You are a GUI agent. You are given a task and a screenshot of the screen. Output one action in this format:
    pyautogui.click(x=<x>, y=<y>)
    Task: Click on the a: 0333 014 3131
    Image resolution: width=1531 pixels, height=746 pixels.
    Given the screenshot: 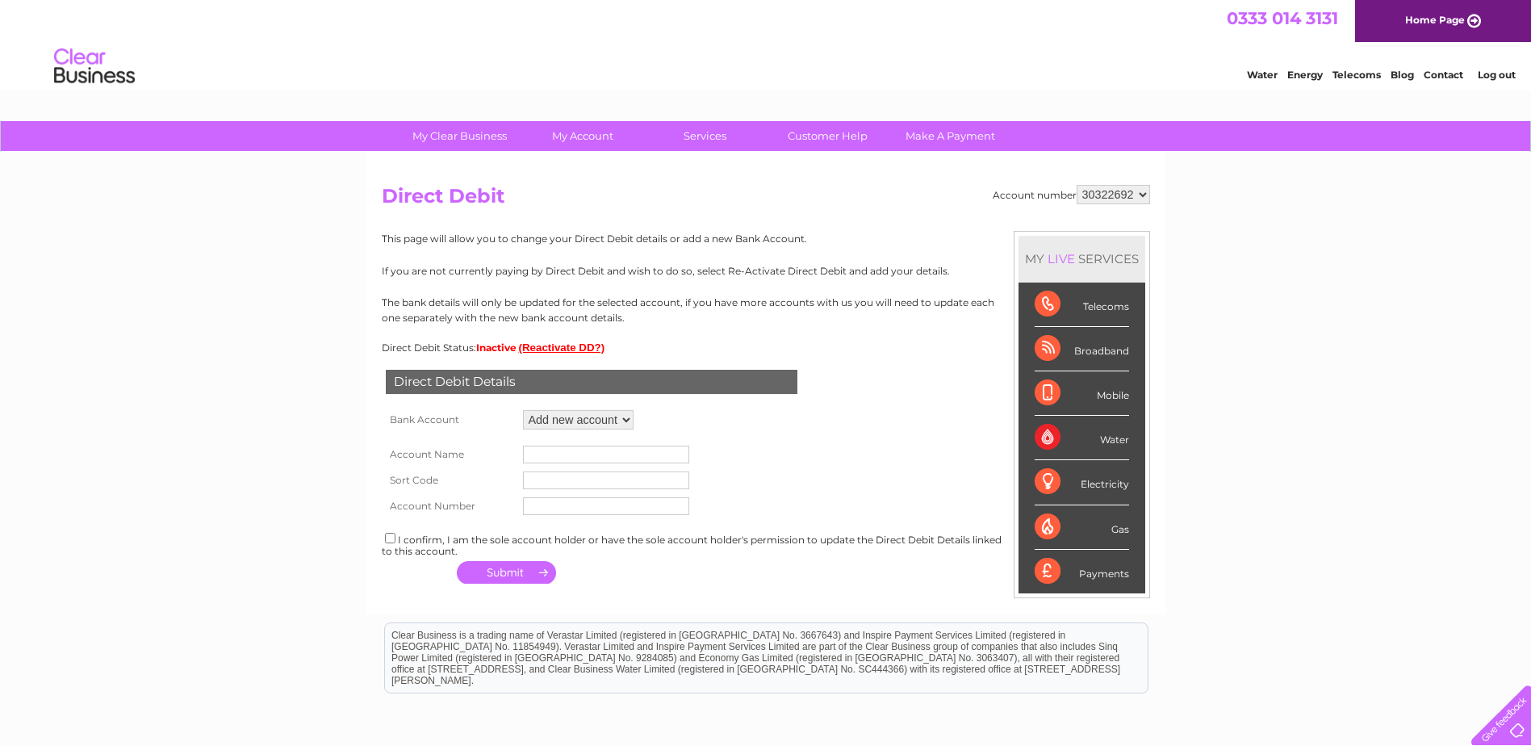 What is the action you would take?
    pyautogui.click(x=1282, y=18)
    